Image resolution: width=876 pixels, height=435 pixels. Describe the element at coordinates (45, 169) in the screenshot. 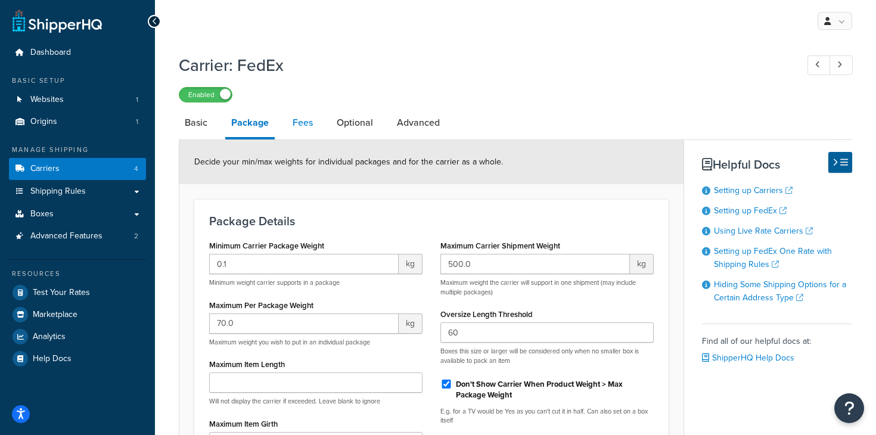

I see `span: Carriers` at that location.